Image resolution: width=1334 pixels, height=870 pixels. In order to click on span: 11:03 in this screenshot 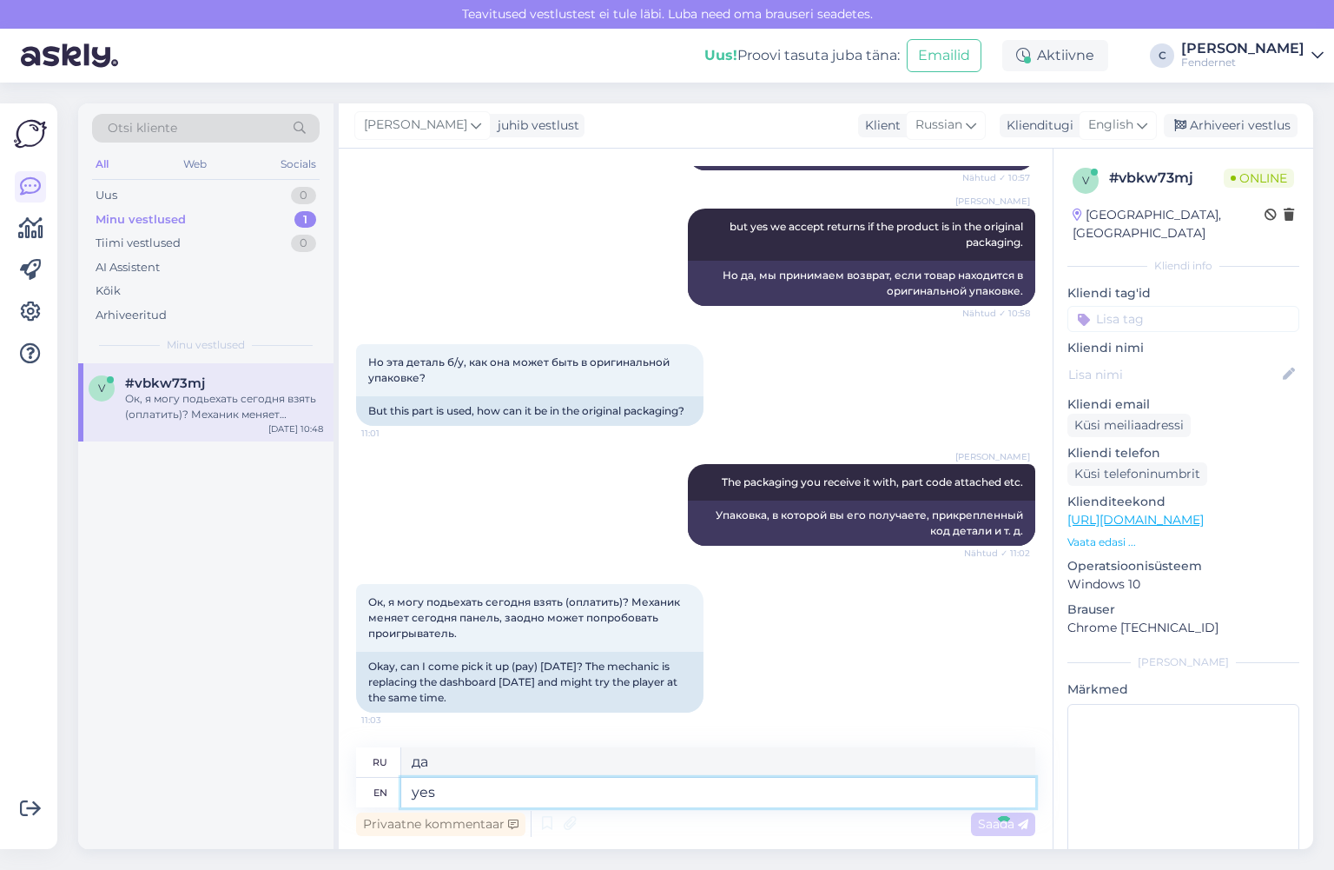, I will do `click(394, 719)`.